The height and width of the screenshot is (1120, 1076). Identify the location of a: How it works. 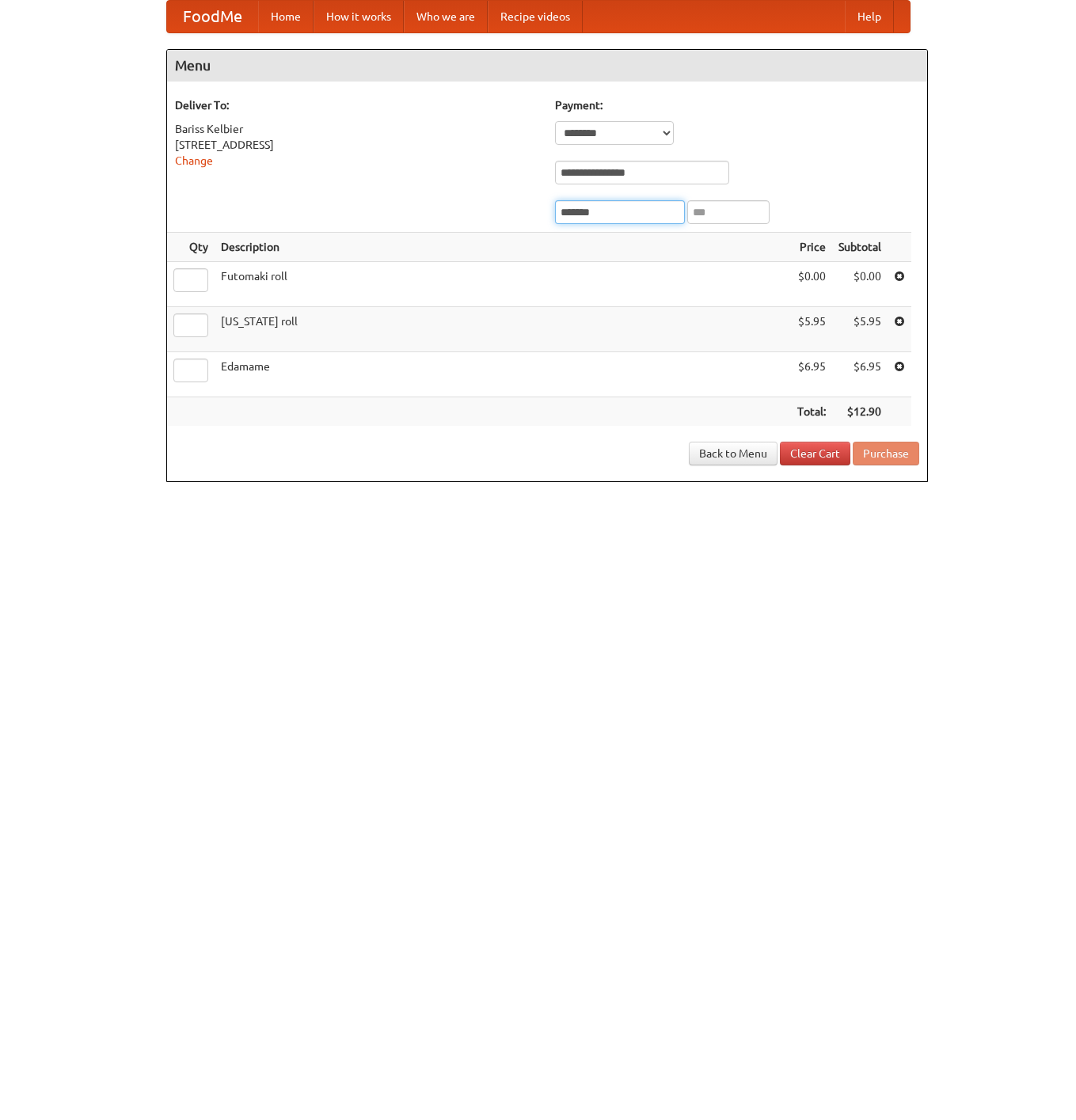
(359, 16).